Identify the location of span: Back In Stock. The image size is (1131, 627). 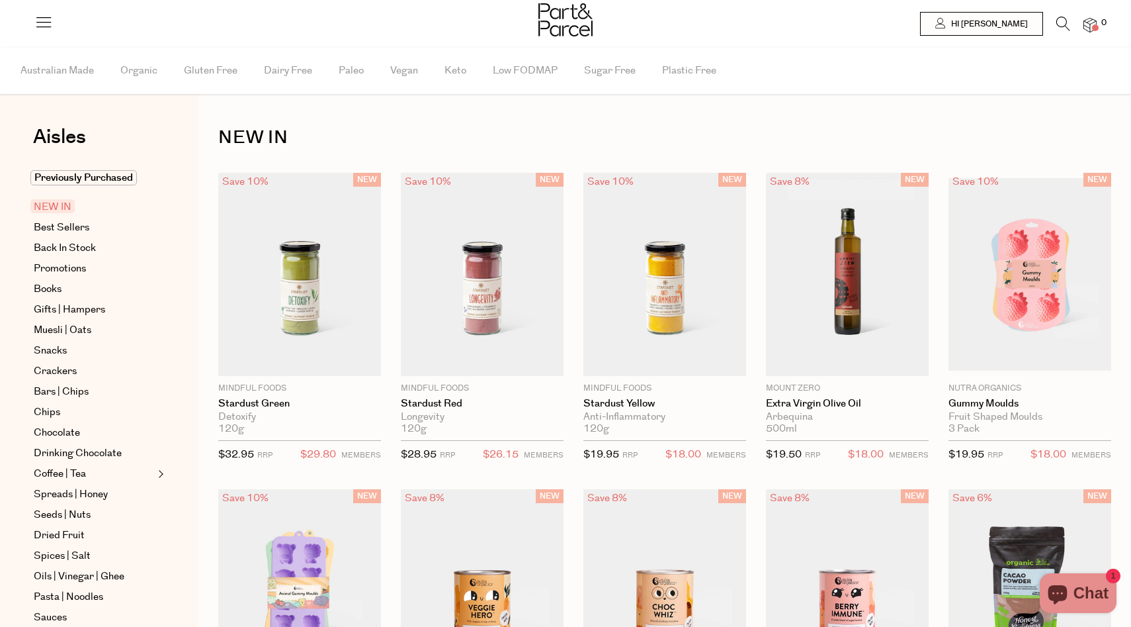
(65, 248).